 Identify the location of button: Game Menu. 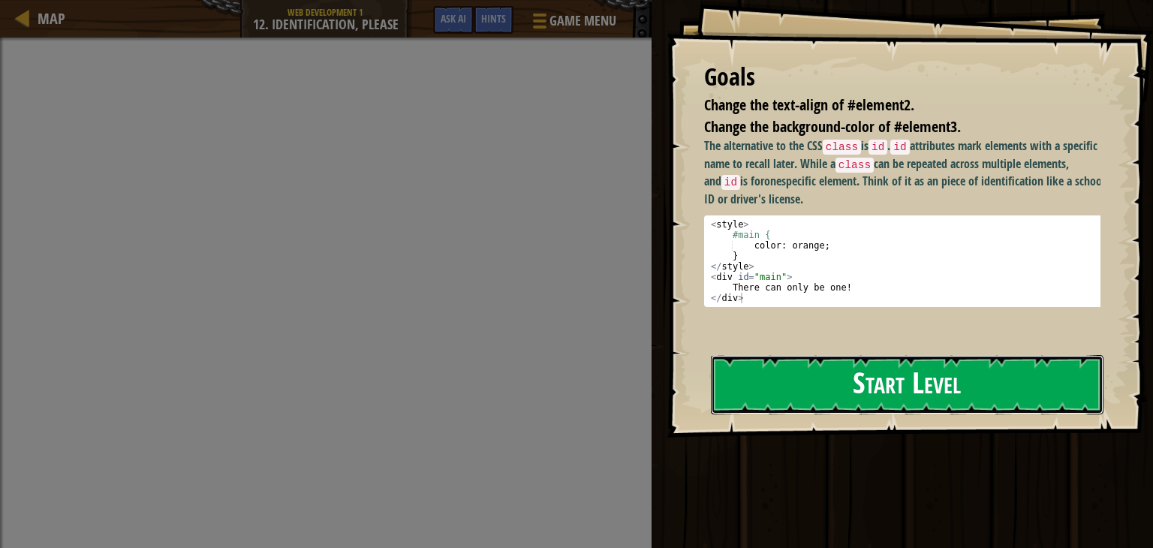
(573, 23).